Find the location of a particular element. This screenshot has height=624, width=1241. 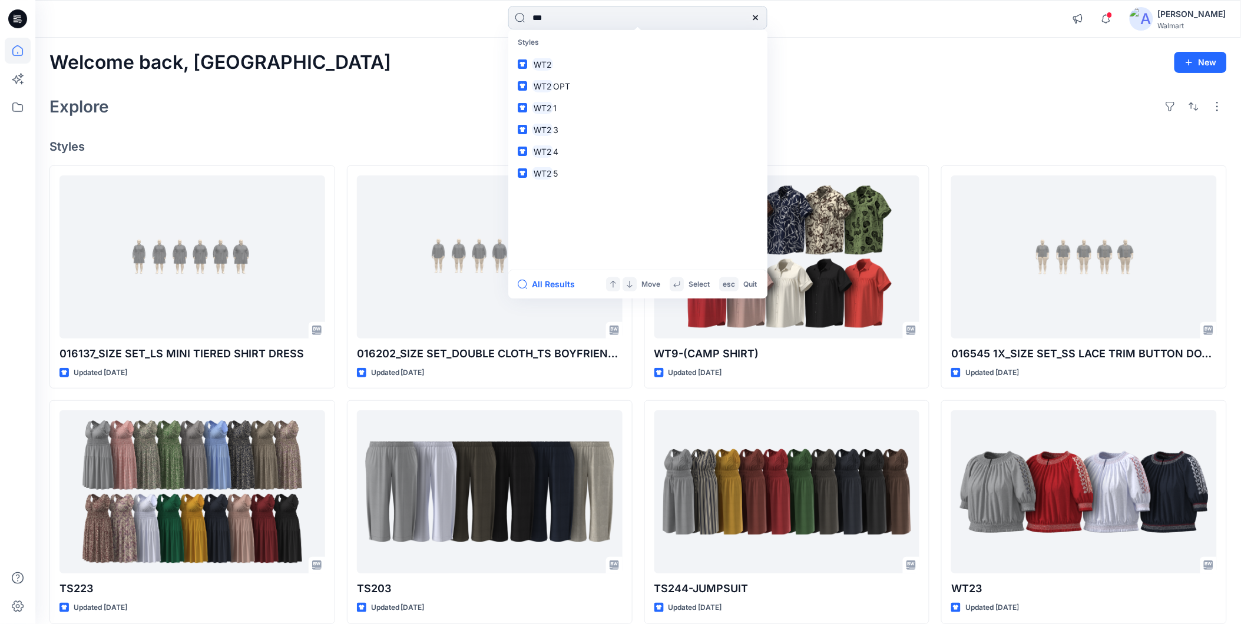

a: WT2OPT is located at coordinates (638, 86).